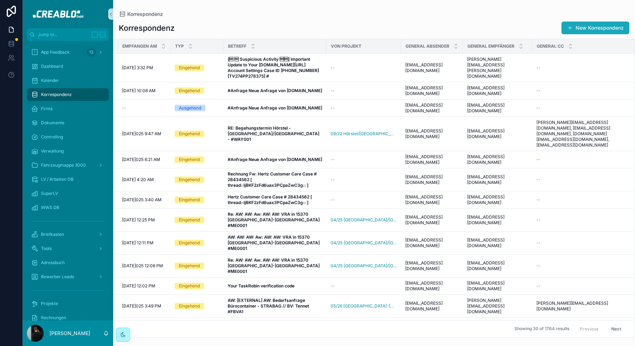  I want to click on a: Verwaltung, so click(68, 151).